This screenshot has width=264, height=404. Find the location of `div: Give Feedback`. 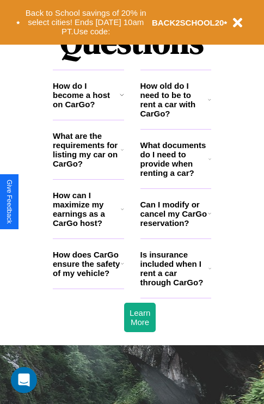

div: Give Feedback is located at coordinates (9, 201).